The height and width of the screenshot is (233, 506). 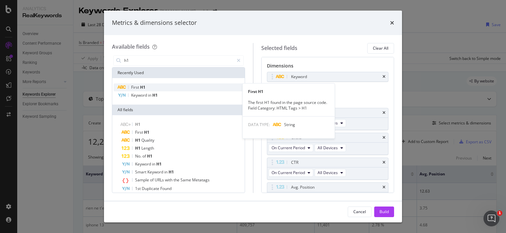 I want to click on div: Build, so click(x=384, y=211).